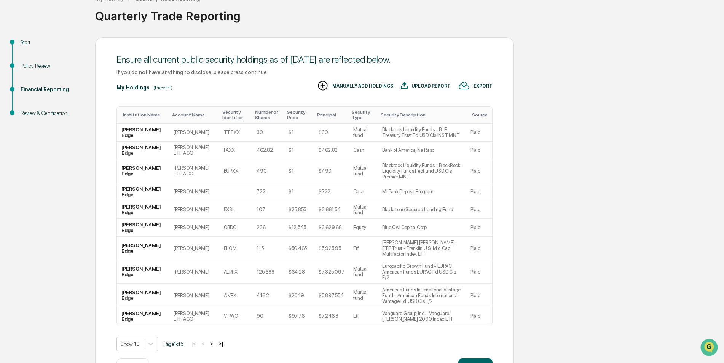  Describe the element at coordinates (331, 249) in the screenshot. I see `td: $5,925.95` at that location.